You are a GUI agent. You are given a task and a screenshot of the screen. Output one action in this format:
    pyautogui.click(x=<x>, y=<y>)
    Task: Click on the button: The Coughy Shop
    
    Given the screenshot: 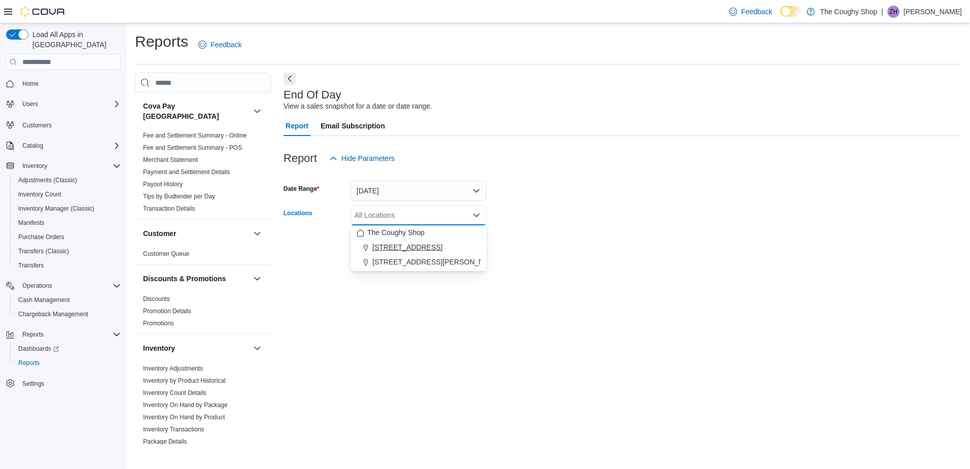 What is the action you would take?
    pyautogui.click(x=418, y=232)
    